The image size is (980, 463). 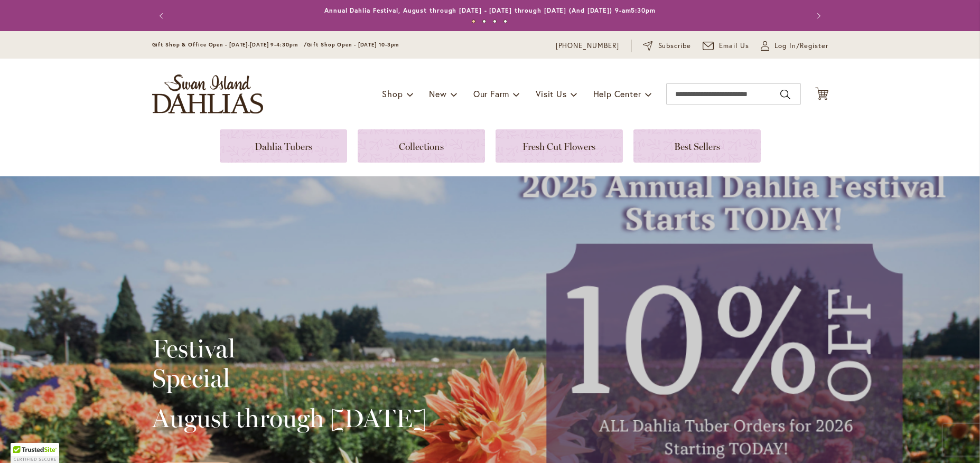 I want to click on span: New, so click(x=438, y=94).